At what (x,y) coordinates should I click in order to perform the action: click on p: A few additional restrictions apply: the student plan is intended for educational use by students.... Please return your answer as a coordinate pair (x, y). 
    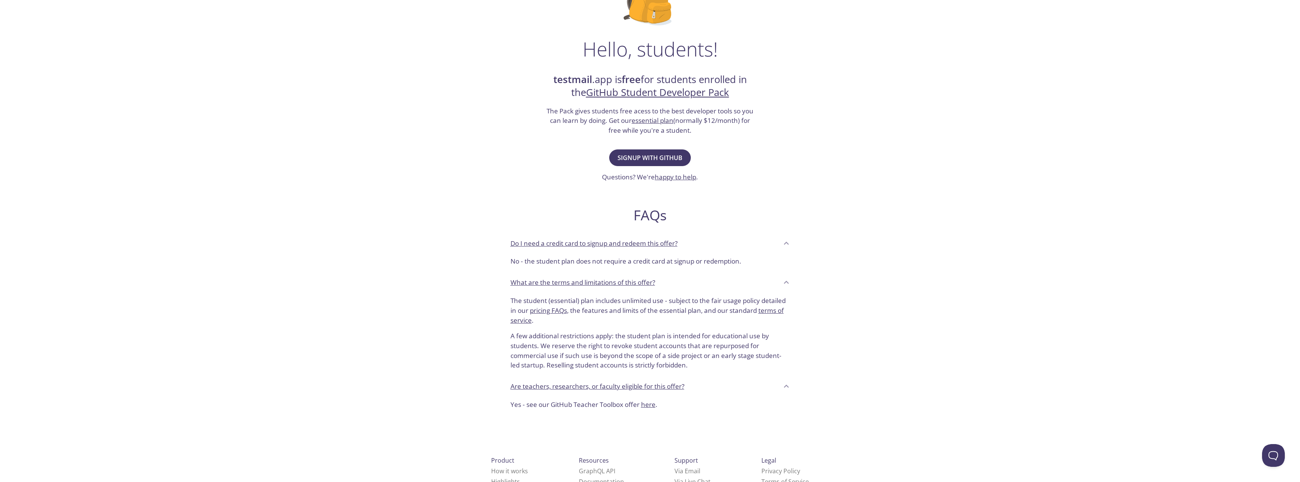
    Looking at the image, I should click on (650, 348).